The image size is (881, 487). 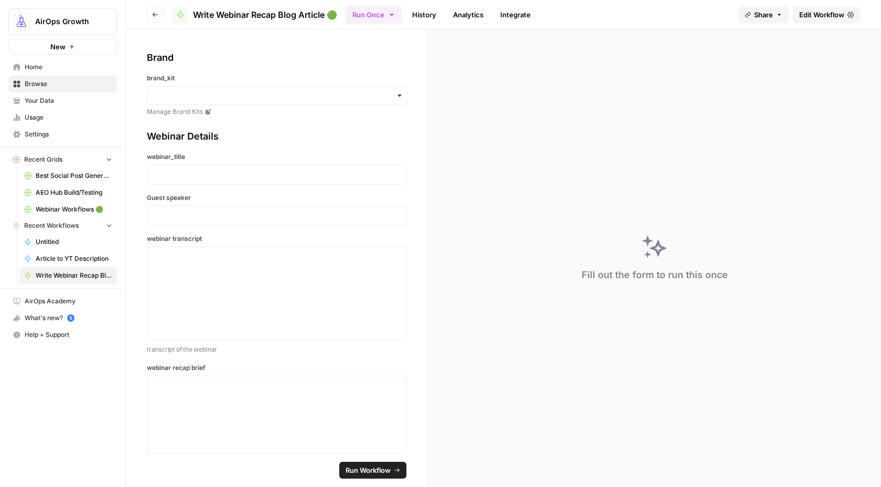 I want to click on button: New, so click(x=62, y=47).